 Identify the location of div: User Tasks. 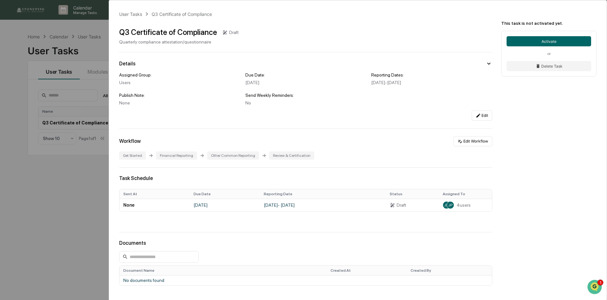
(131, 14).